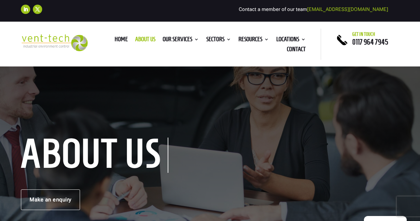  I want to click on a: About us, so click(145, 41).